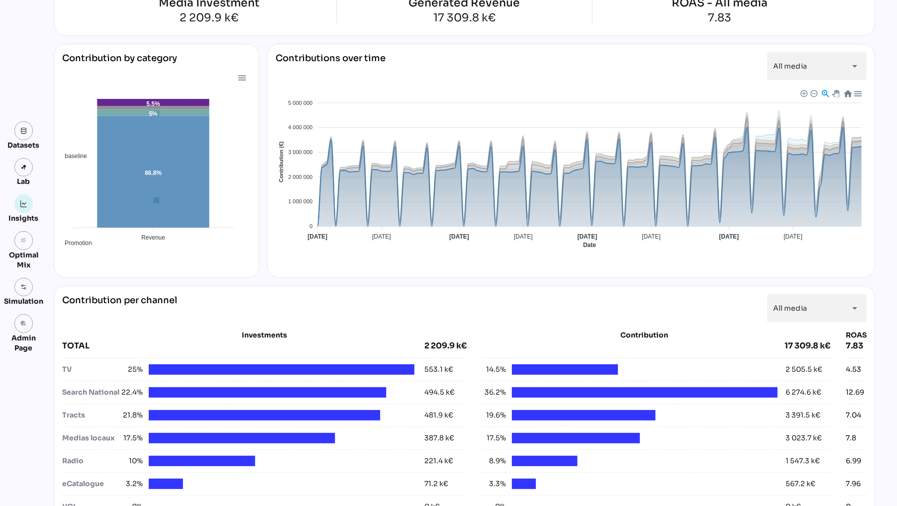  Describe the element at coordinates (23, 301) in the screenshot. I see `div: Simulation` at that location.